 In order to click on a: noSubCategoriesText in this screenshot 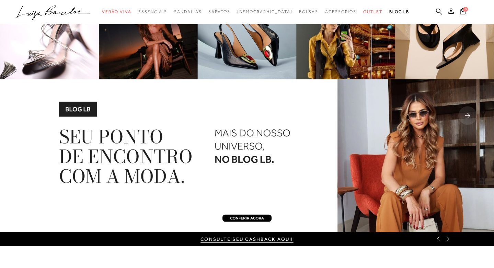, I will do `click(265, 12)`.